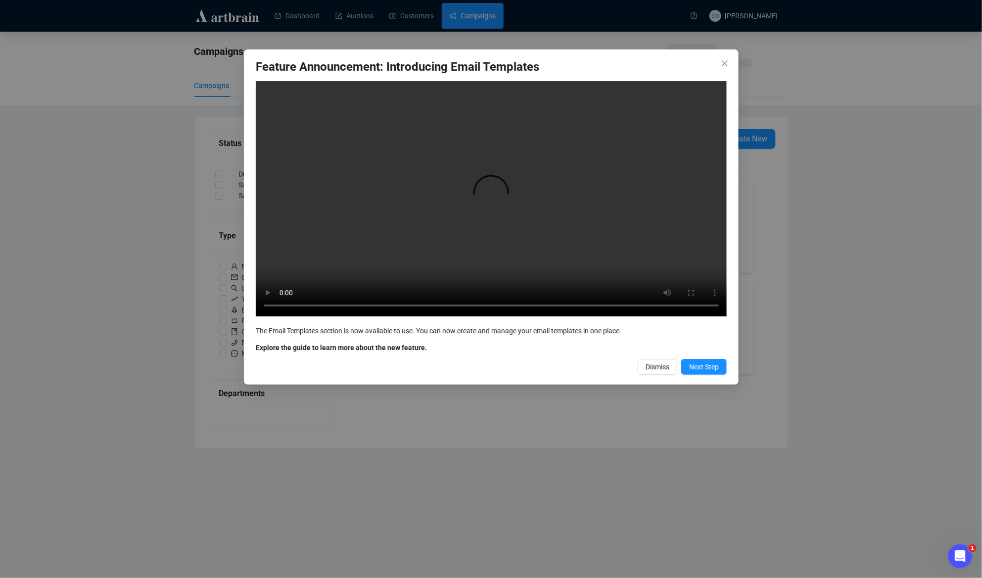  I want to click on button: Next Step, so click(704, 367).